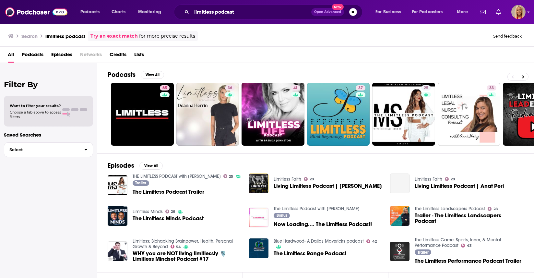 The height and width of the screenshot is (278, 534). Describe the element at coordinates (327, 12) in the screenshot. I see `button: Open AdvancedNew` at that location.